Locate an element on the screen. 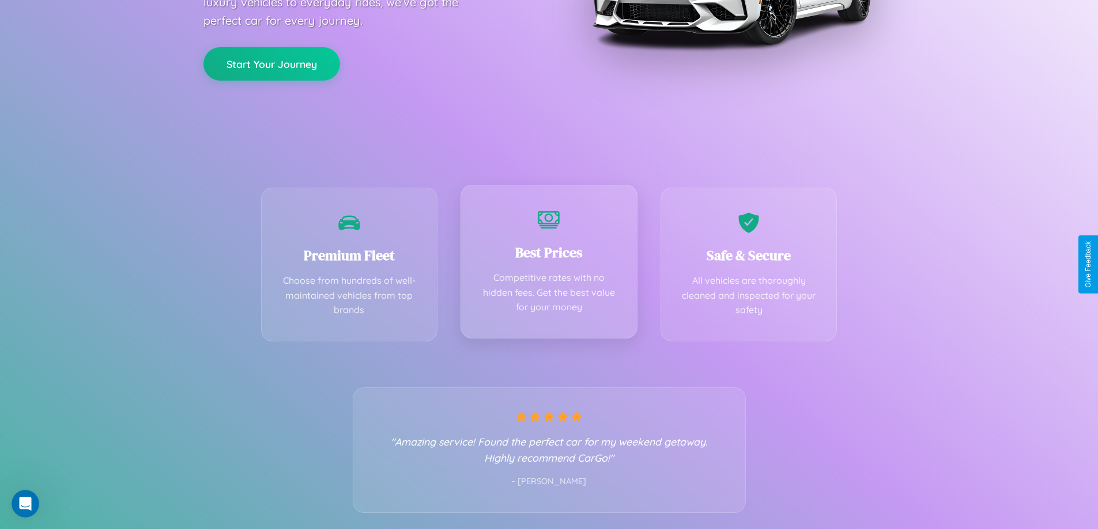 The width and height of the screenshot is (1098, 529). p: All vehicles are thoroughly cleaned and inspected for your safety is located at coordinates (748, 296).